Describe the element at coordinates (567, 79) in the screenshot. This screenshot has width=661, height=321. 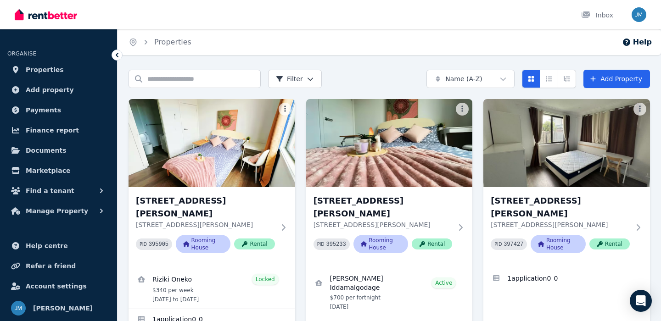
I see `button: Expanded list view` at that location.